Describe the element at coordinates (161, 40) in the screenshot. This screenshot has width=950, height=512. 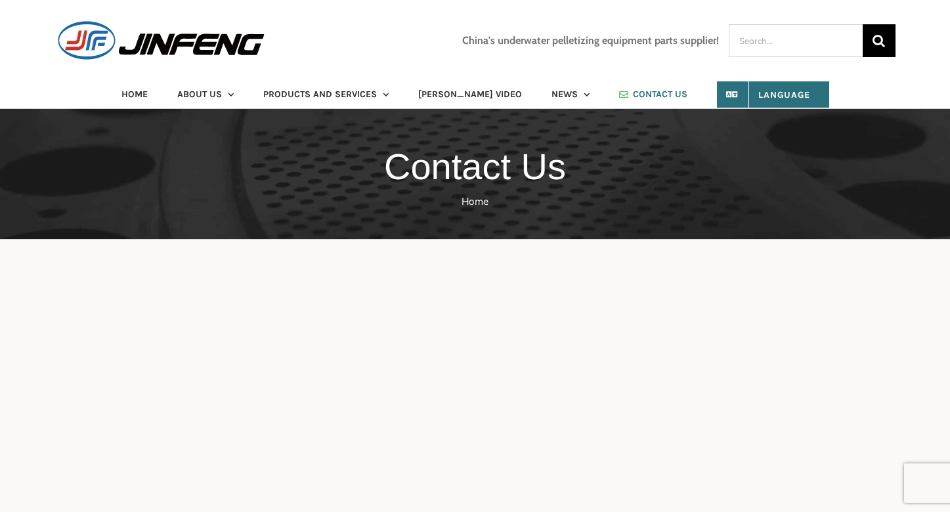
I see `img: JINFENG Logo` at that location.